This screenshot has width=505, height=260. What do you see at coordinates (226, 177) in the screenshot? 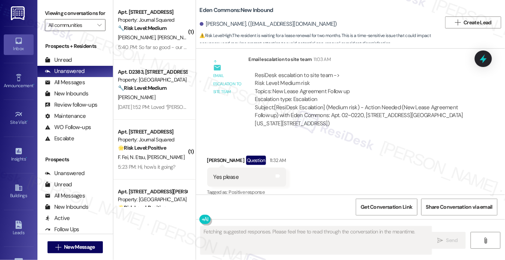
I see `div: Yes please` at bounding box center [226, 177].